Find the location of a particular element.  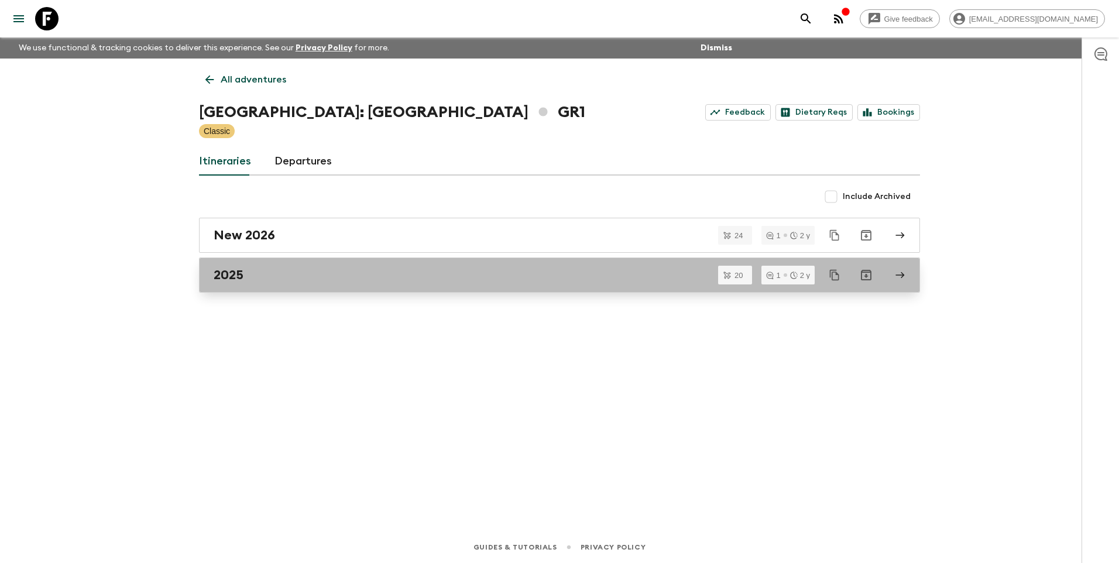

a: Feedback is located at coordinates (738, 112).